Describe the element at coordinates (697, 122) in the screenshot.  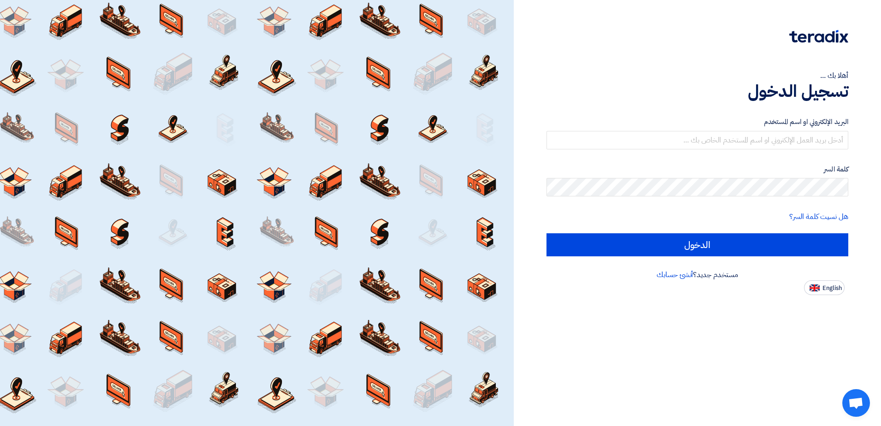
I see `label: البريد الإلكتروني او اسم المستخدم` at that location.